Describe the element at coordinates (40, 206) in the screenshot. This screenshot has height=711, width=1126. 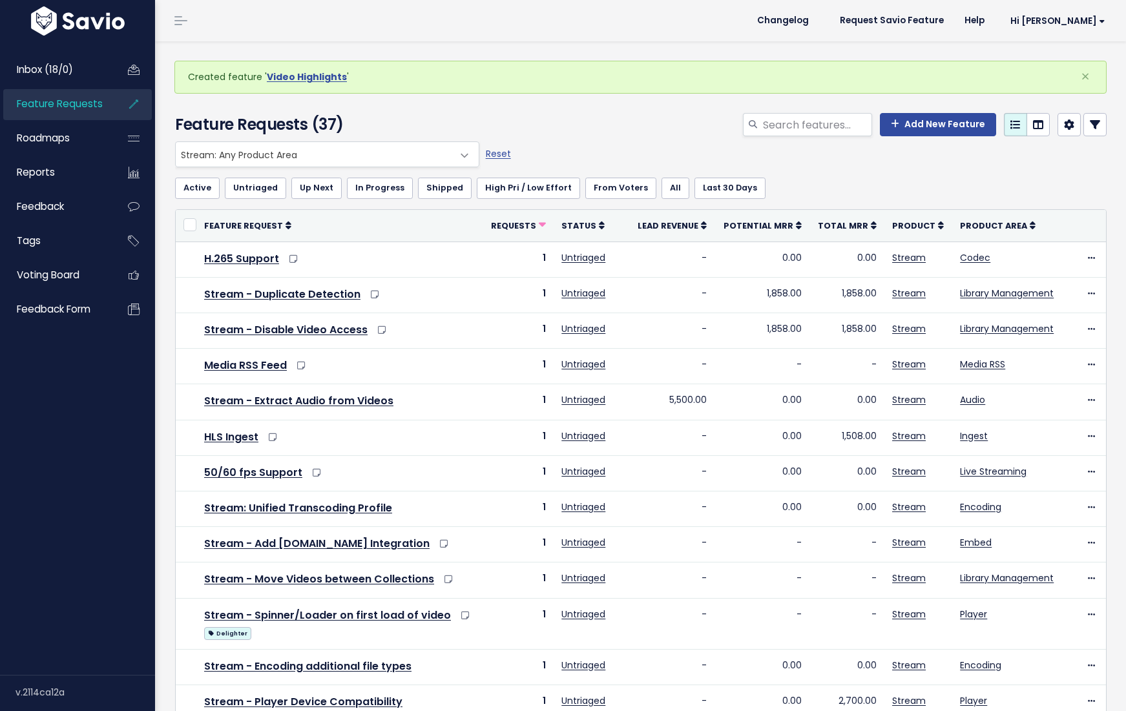
I see `span: Feedback` at that location.